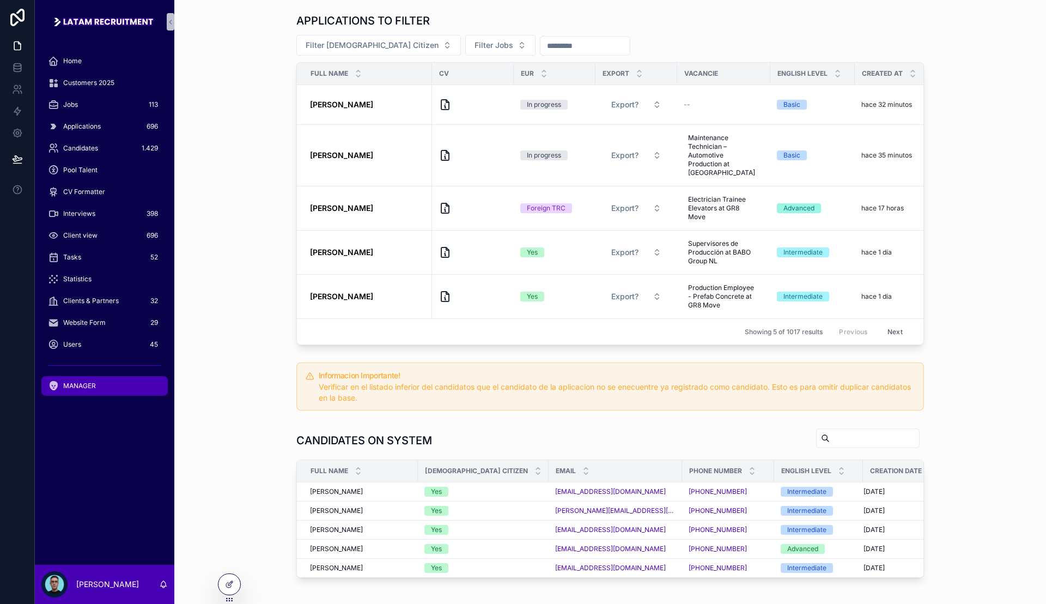  What do you see at coordinates (105, 170) in the screenshot?
I see `a: Pool Talent` at bounding box center [105, 170].